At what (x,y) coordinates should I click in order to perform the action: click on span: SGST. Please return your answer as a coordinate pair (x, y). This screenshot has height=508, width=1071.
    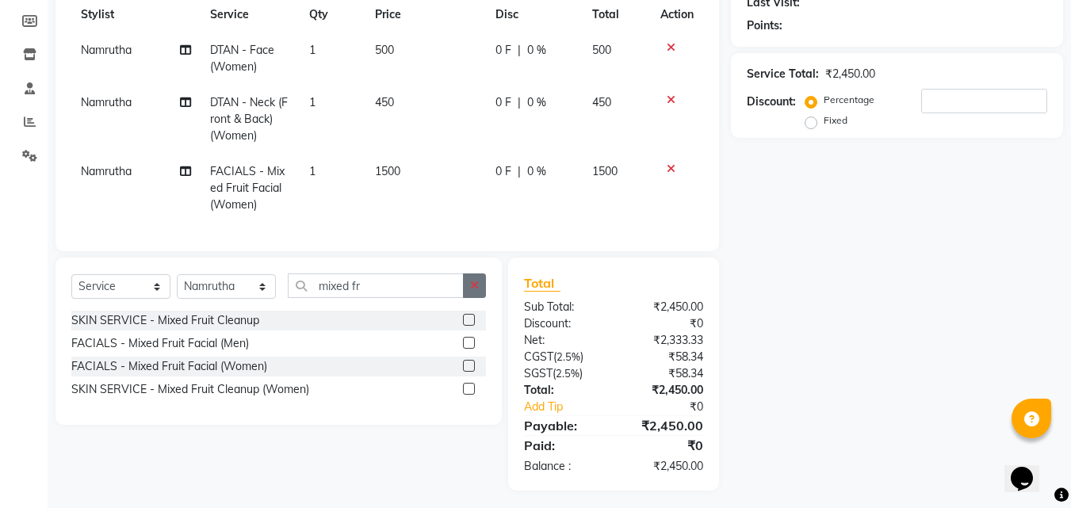
    Looking at the image, I should click on (538, 373).